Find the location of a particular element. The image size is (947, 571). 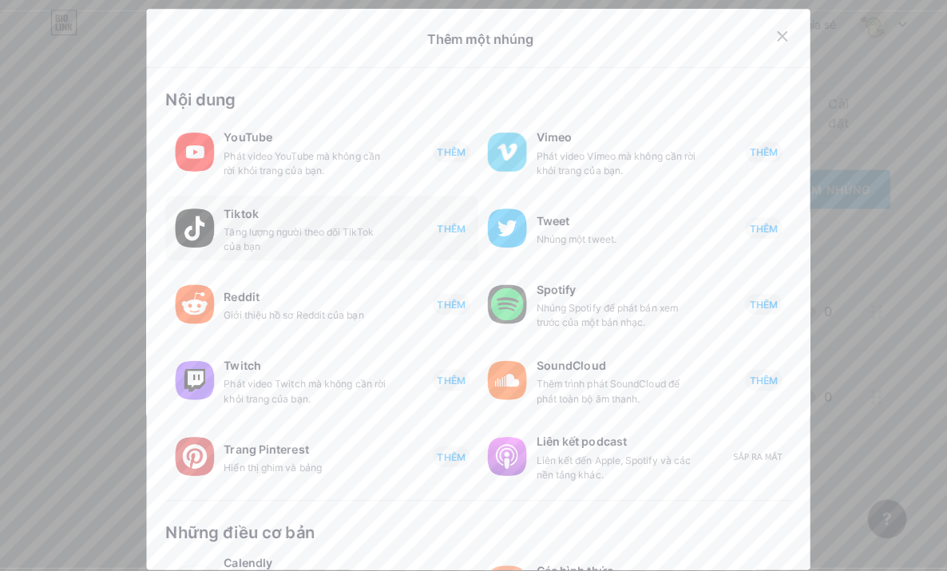

div: SẮP RA MẮT is located at coordinates (749, 450).